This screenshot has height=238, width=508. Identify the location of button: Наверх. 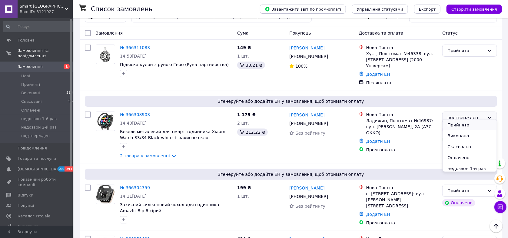
(497, 226).